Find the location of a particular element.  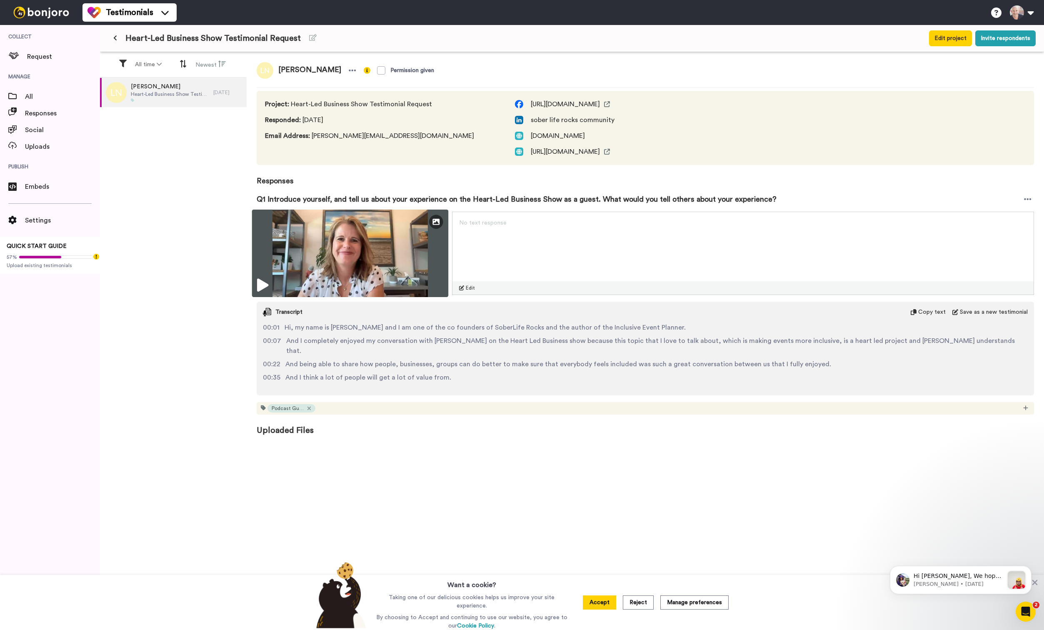

span: Uploaded Files is located at coordinates (645, 425).